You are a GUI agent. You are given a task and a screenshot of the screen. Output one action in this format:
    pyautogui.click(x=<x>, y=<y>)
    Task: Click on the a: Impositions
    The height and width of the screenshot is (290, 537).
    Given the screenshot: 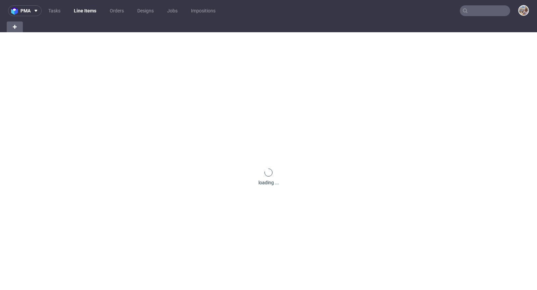 What is the action you would take?
    pyautogui.click(x=203, y=11)
    